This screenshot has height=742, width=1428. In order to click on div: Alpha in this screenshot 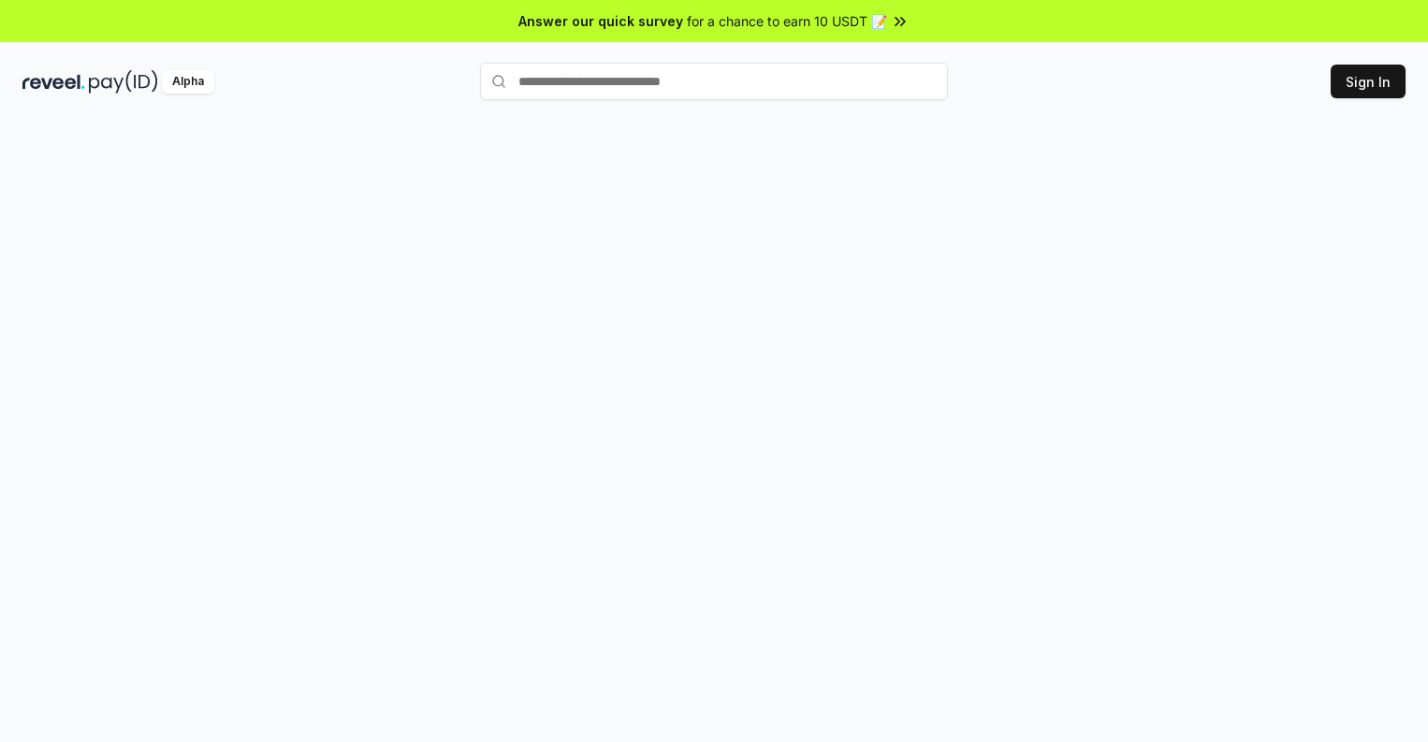, I will do `click(188, 81)`.